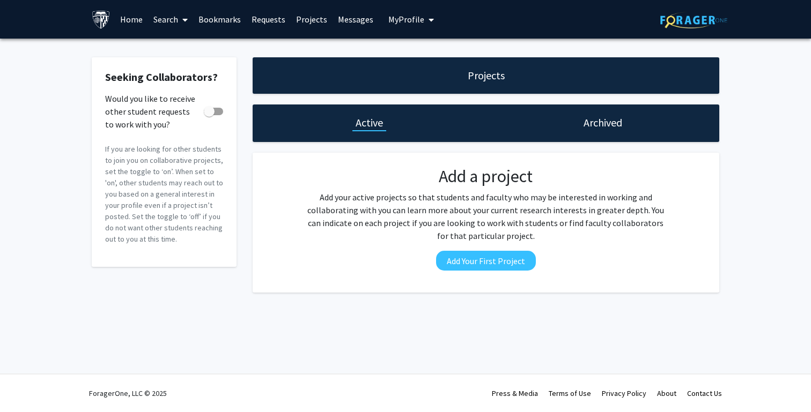 This screenshot has height=412, width=811. I want to click on a: Press & Media, so click(515, 393).